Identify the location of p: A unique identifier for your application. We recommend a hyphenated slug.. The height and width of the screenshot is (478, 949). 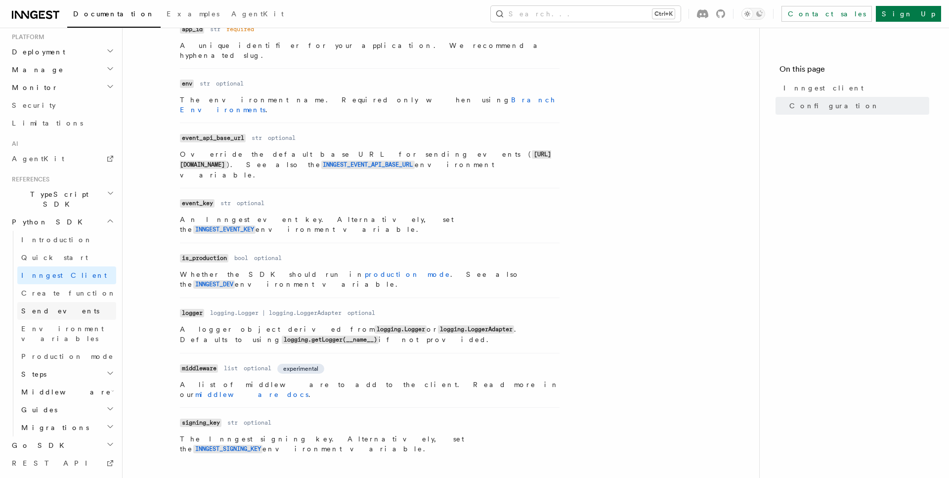
(370, 50).